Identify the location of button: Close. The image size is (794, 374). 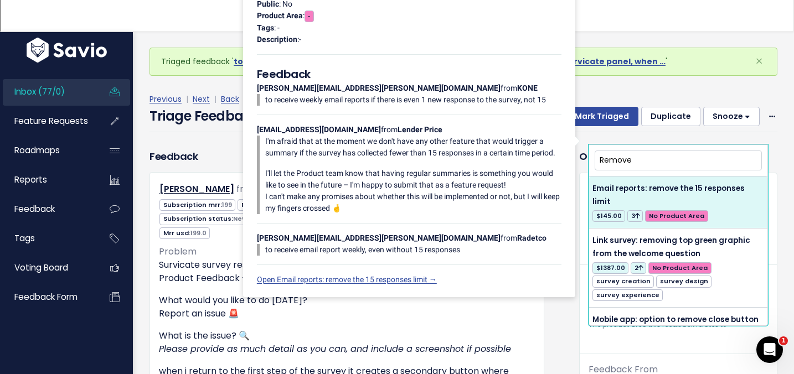
(759, 61).